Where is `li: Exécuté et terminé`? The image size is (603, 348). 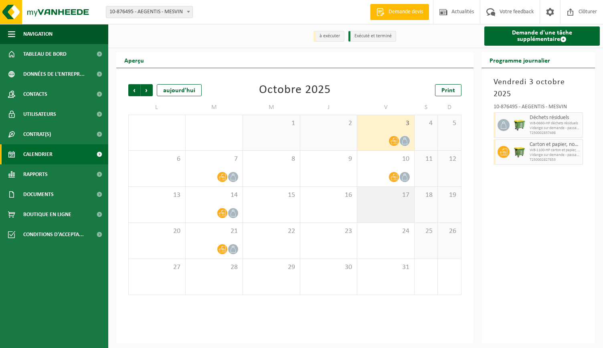 li: Exécuté et terminé is located at coordinates (372, 36).